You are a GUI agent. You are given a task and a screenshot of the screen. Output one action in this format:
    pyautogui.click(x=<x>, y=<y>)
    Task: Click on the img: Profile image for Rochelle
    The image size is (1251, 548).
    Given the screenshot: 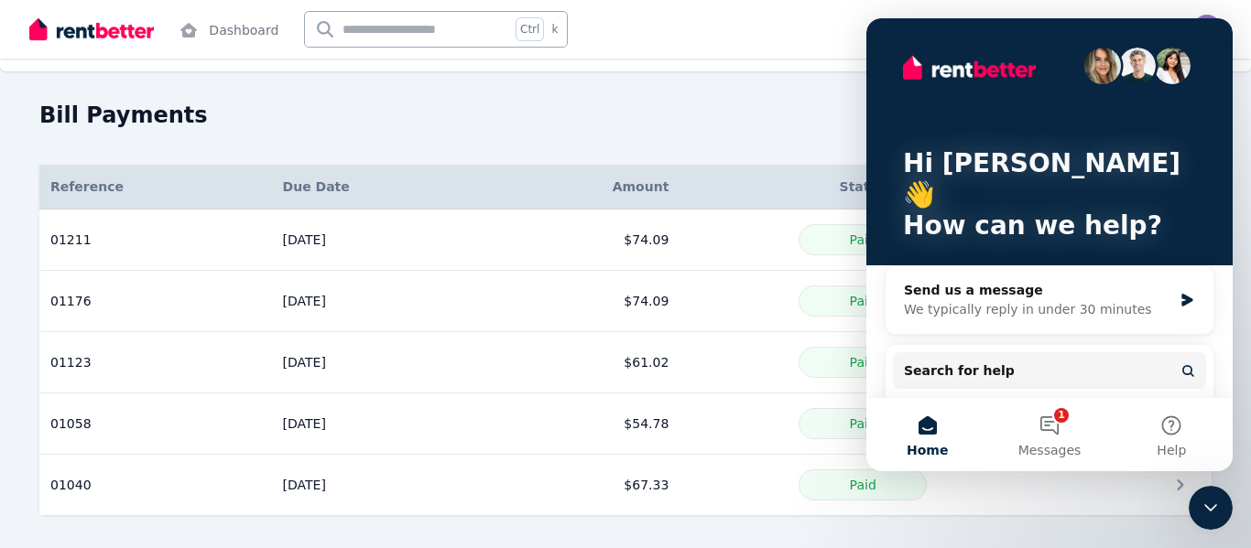 What is the action you would take?
    pyautogui.click(x=306, y=48)
    